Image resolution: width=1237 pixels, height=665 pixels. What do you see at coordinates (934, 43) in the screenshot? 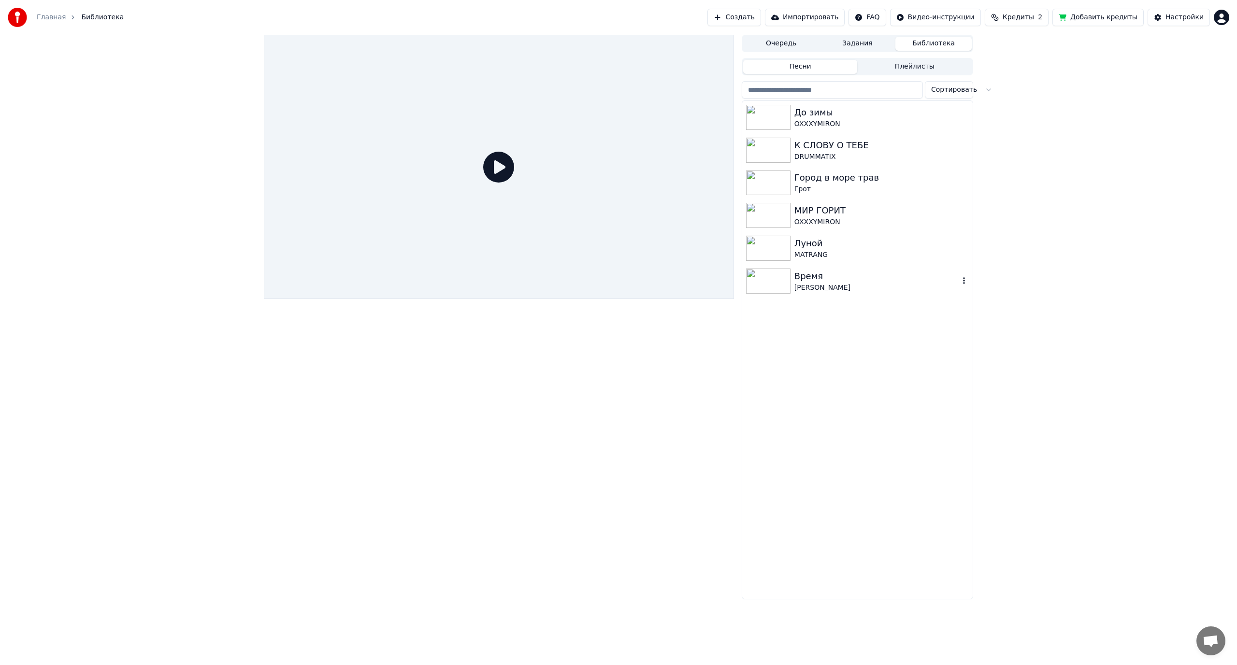
I see `button: Библиотека` at bounding box center [934, 43].